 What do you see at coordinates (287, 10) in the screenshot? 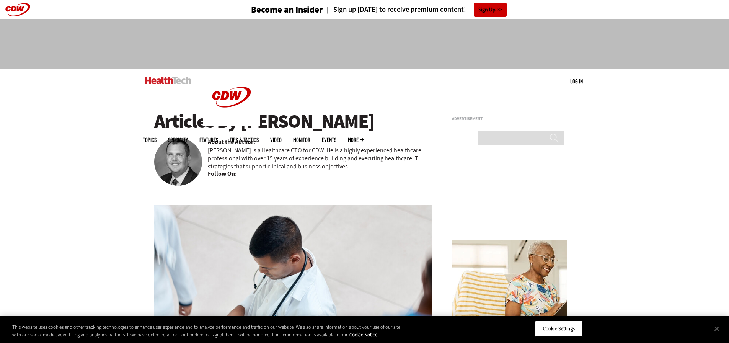
I see `h3: Become an Insider` at bounding box center [287, 10].